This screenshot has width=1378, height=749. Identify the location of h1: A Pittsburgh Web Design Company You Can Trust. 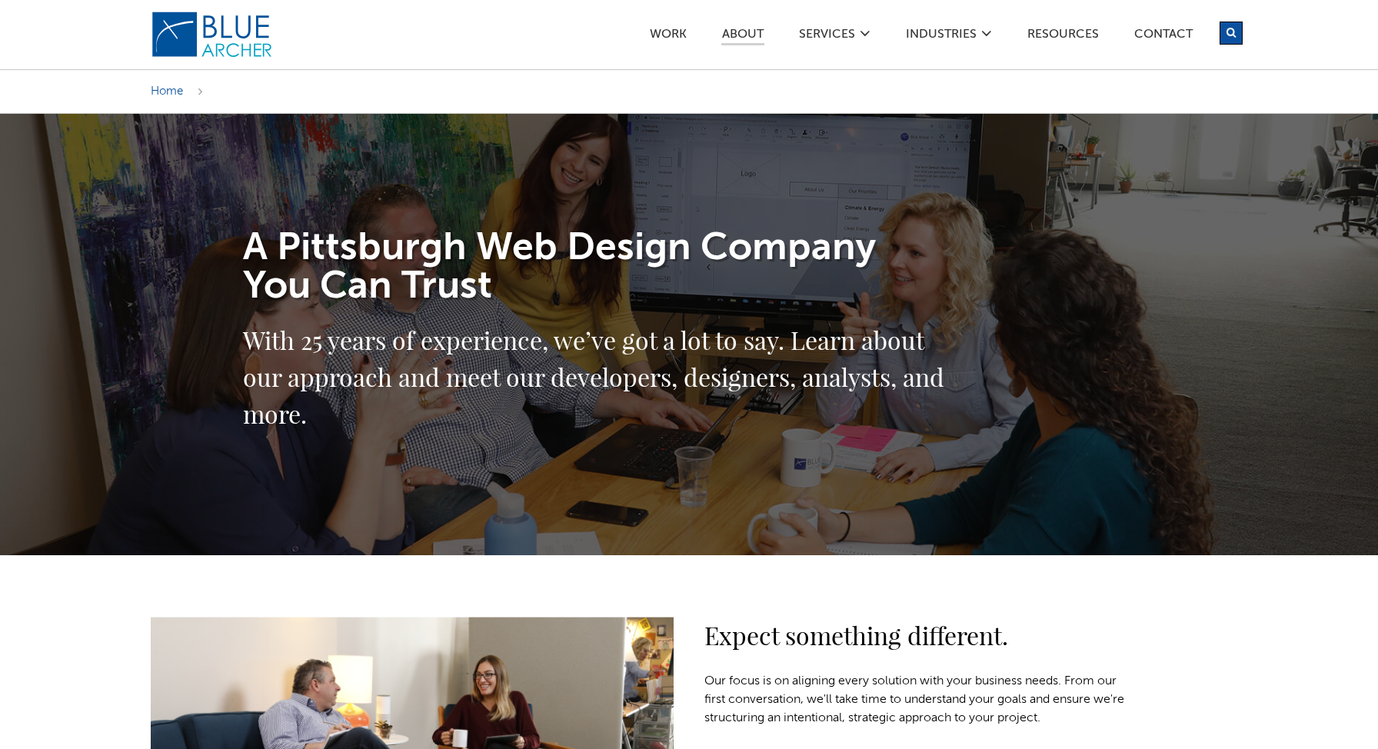
(597, 268).